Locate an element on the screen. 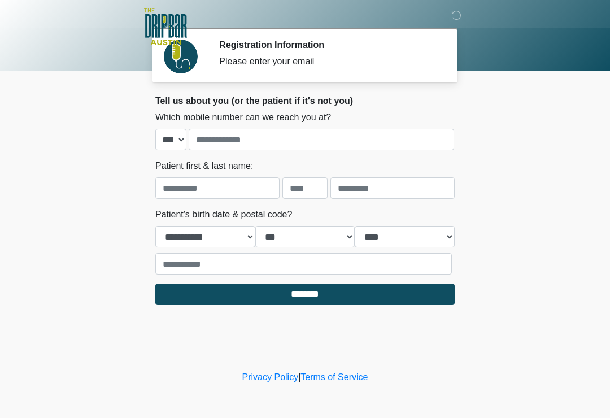  img: The DRIPBaR - Austin The Domain Logo is located at coordinates (166, 27).